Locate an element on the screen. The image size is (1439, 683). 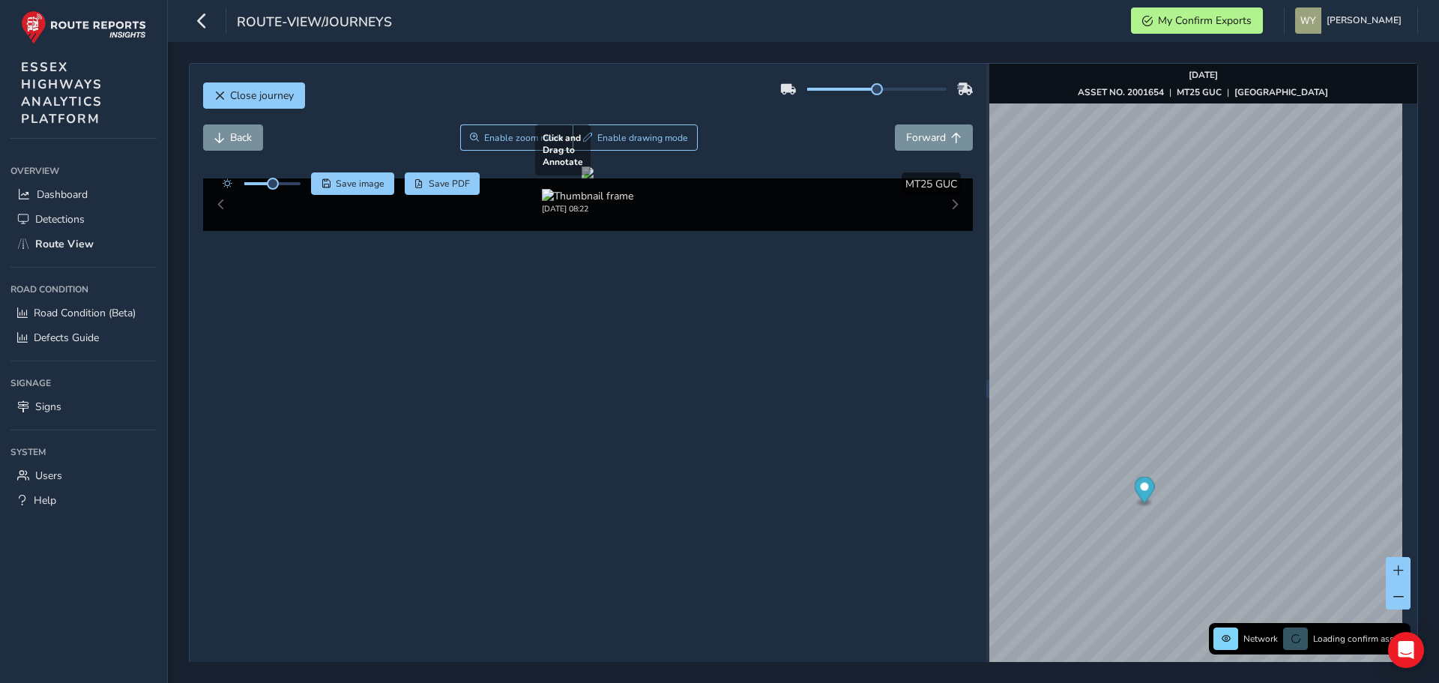
span: Help is located at coordinates (45, 500).